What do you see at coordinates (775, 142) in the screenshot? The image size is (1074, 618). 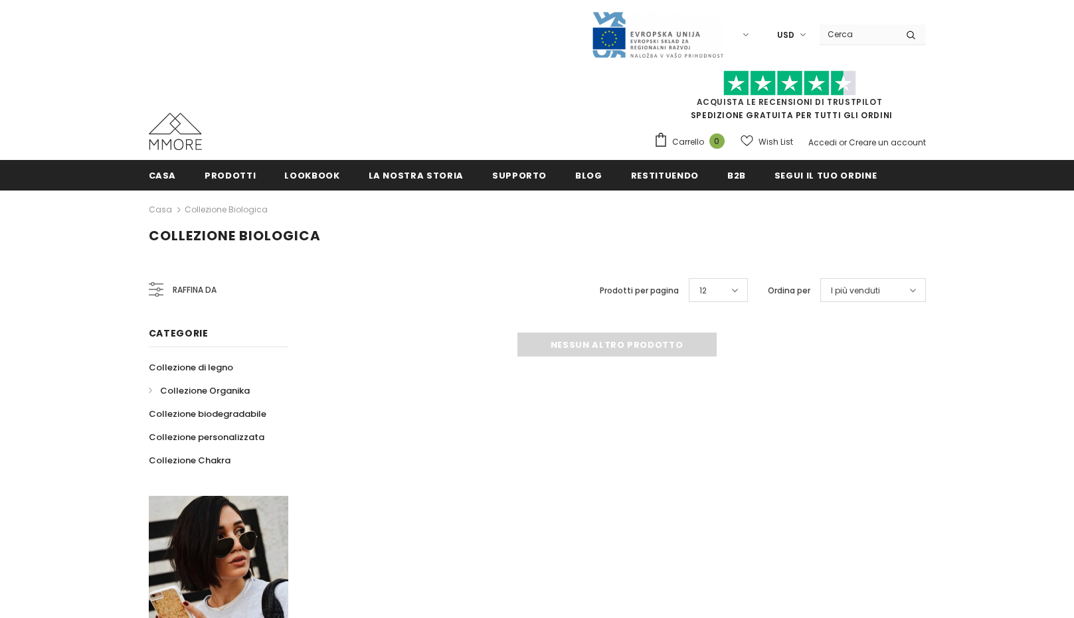 I see `span: Wish List` at bounding box center [775, 142].